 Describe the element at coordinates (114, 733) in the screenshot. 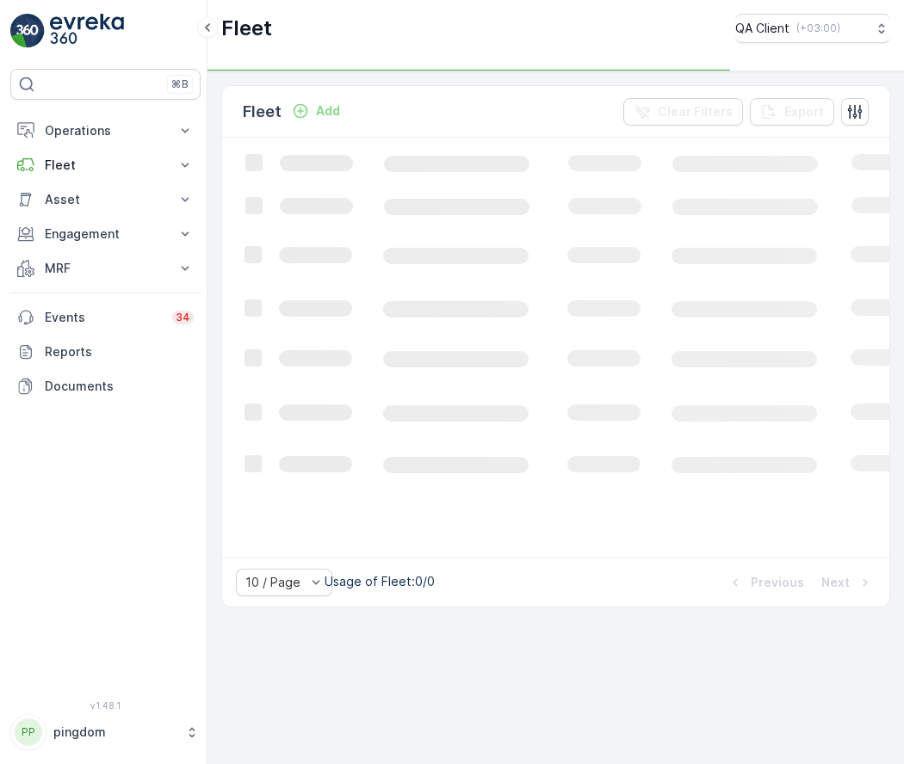

I see `p: pingdom` at that location.